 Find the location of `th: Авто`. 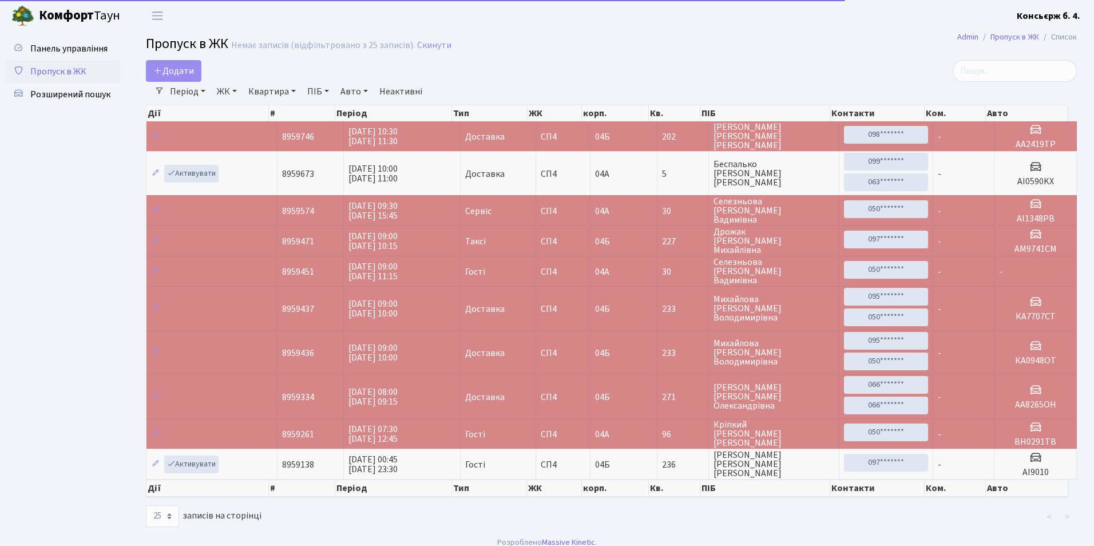

th: Авто is located at coordinates (1028, 113).